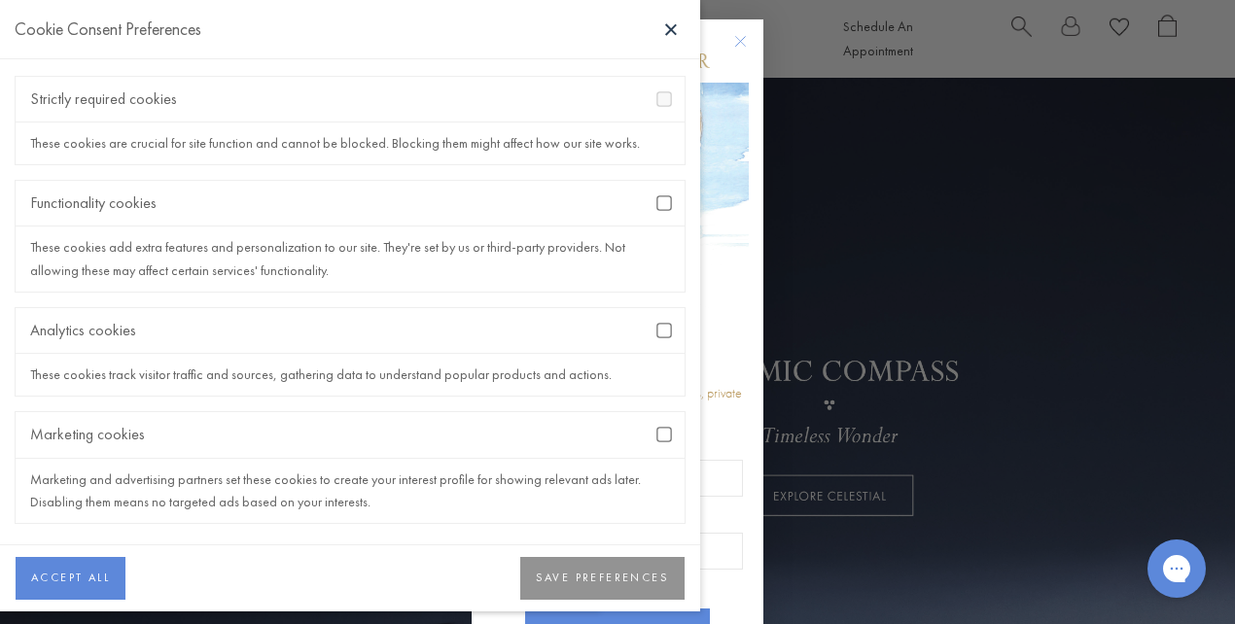  Describe the element at coordinates (70, 579) in the screenshot. I see `button: ACCEPT ALL` at that location.